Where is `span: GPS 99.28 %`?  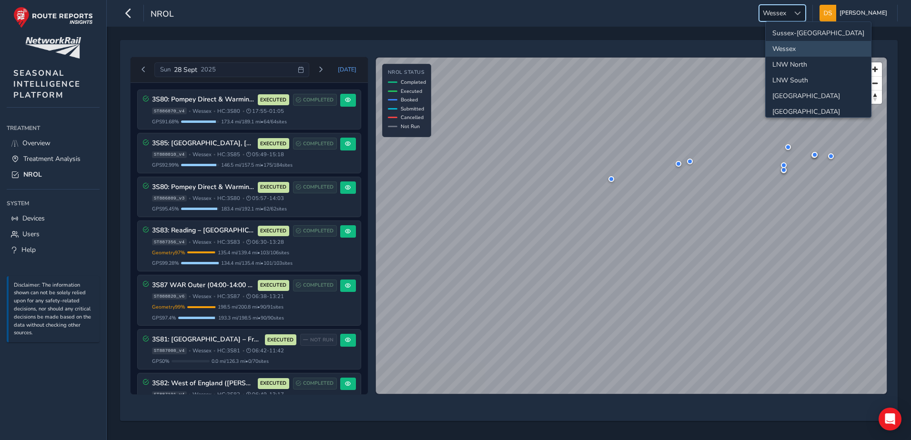 span: GPS 99.28 % is located at coordinates (165, 263).